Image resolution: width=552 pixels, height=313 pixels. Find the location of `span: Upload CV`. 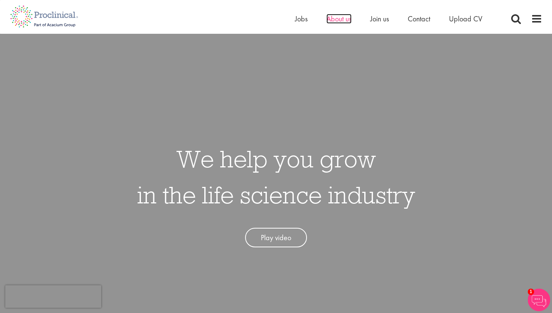

span: Upload CV is located at coordinates (465, 19).